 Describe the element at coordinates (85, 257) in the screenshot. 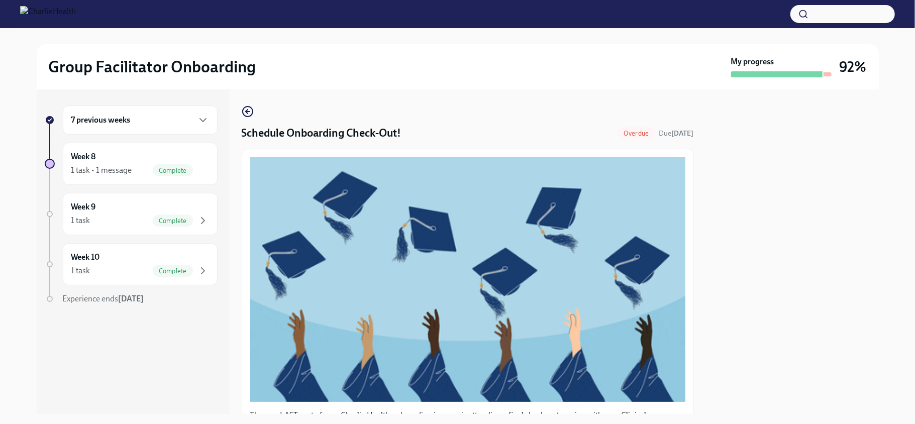

I see `h6: Week 10` at that location.